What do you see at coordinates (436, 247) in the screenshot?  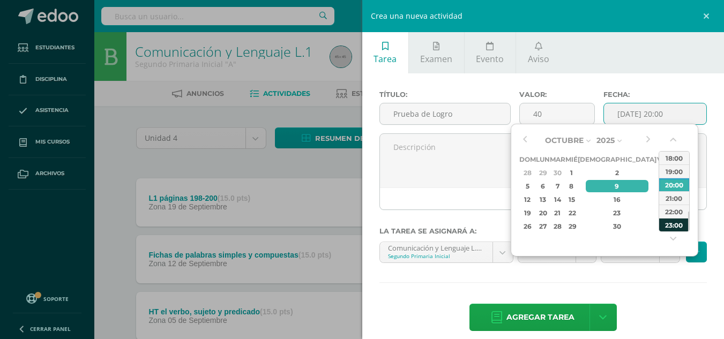 I see `div: Comunicación y Lenguaje L.1 'A'` at bounding box center [436, 247].